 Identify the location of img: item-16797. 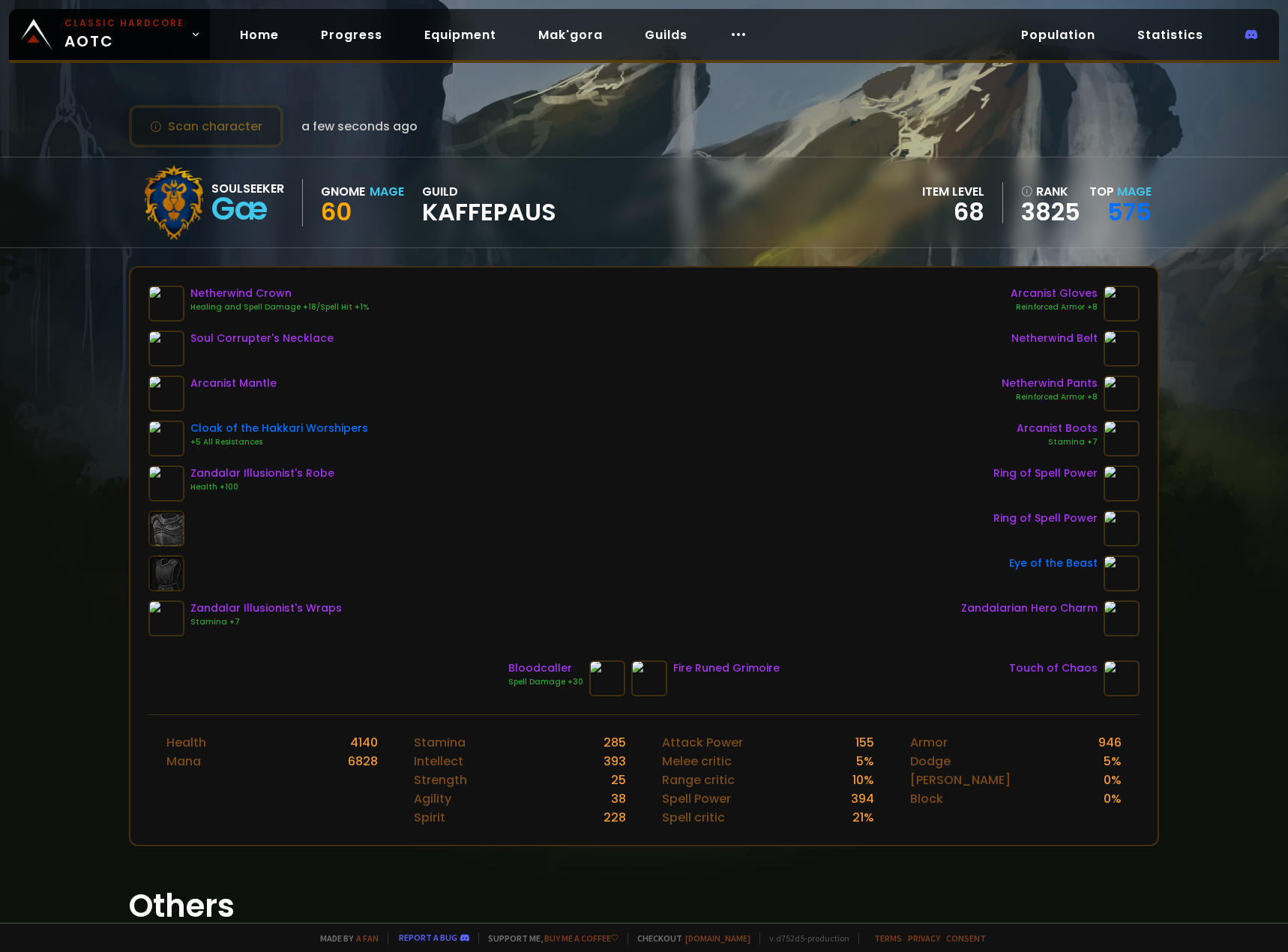
(166, 394).